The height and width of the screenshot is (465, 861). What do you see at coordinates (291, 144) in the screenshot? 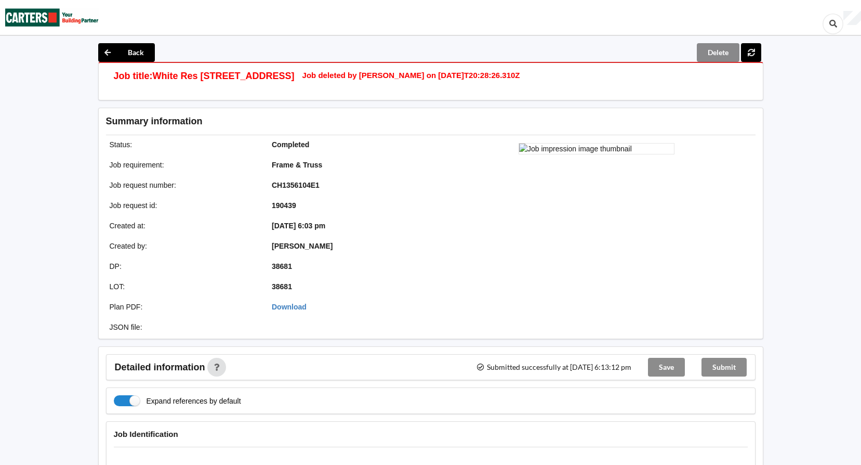
I see `b: Completed` at bounding box center [291, 144].